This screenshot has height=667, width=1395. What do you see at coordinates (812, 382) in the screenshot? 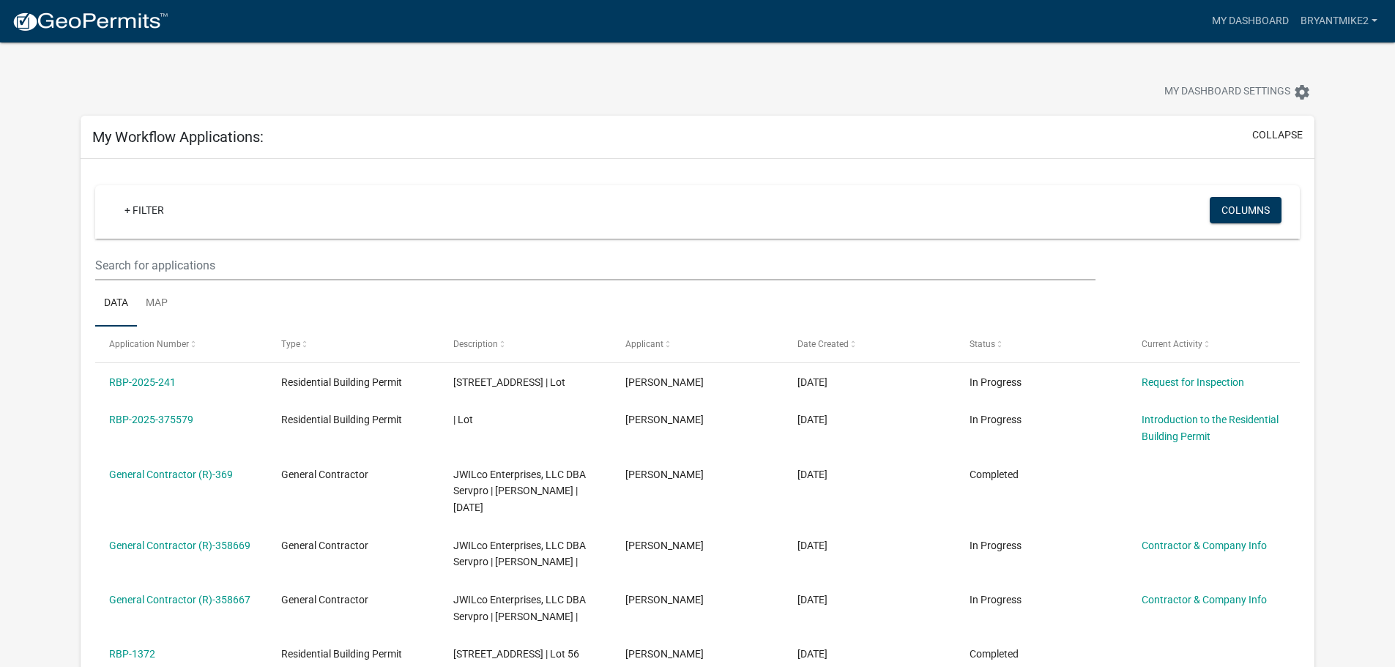
I see `span: 06/18/2025` at bounding box center [812, 382].